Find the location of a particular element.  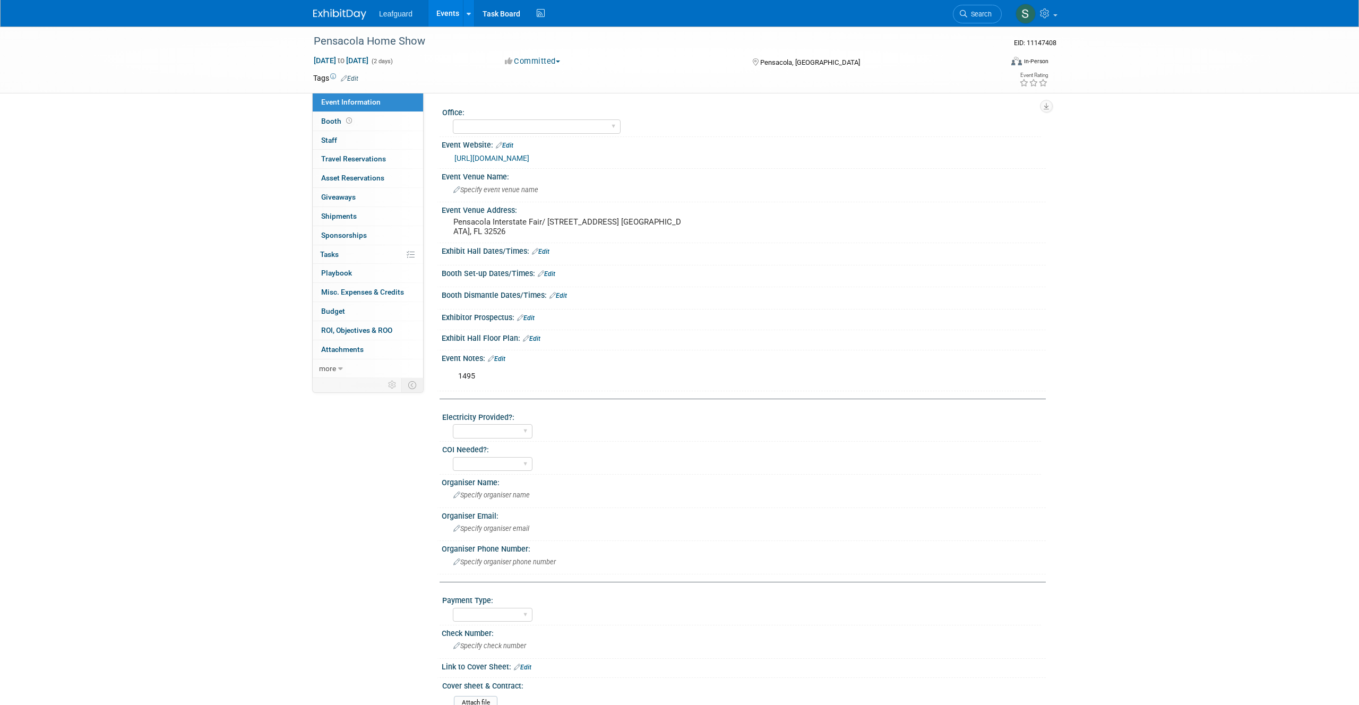

img: Steven Venable is located at coordinates (1026, 14).